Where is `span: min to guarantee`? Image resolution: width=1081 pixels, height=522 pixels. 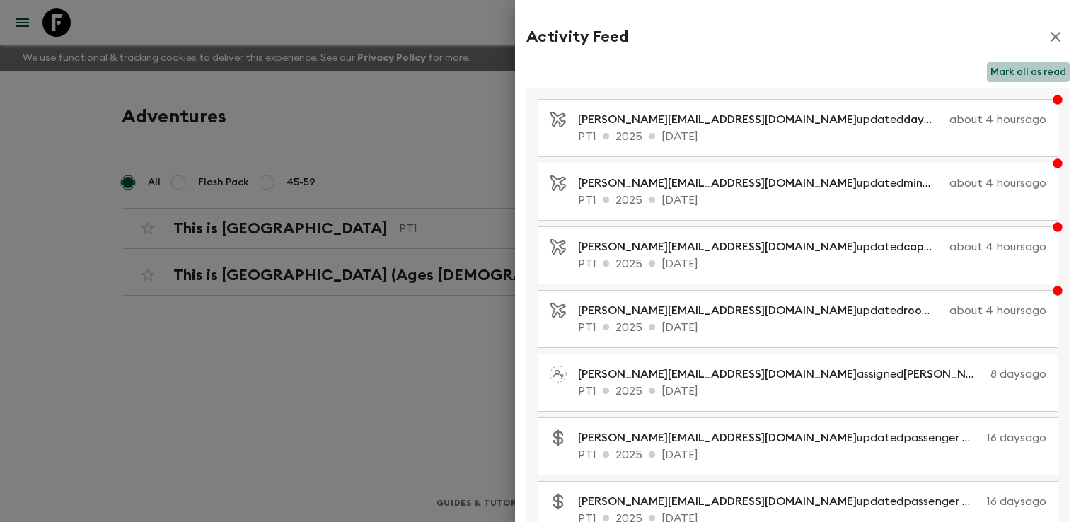 span: min to guarantee is located at coordinates (950, 183).